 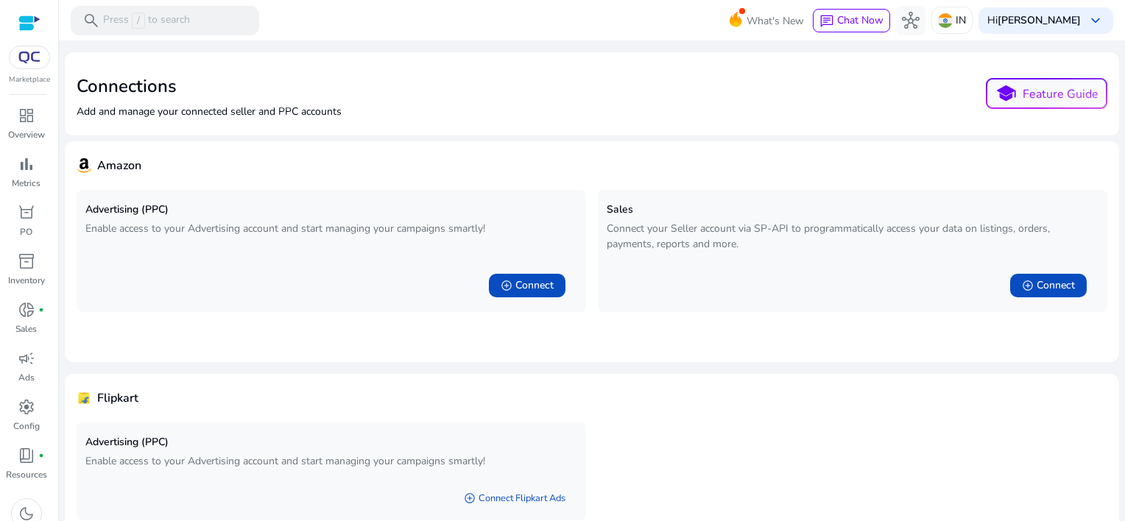 I want to click on p: Metrics, so click(x=26, y=183).